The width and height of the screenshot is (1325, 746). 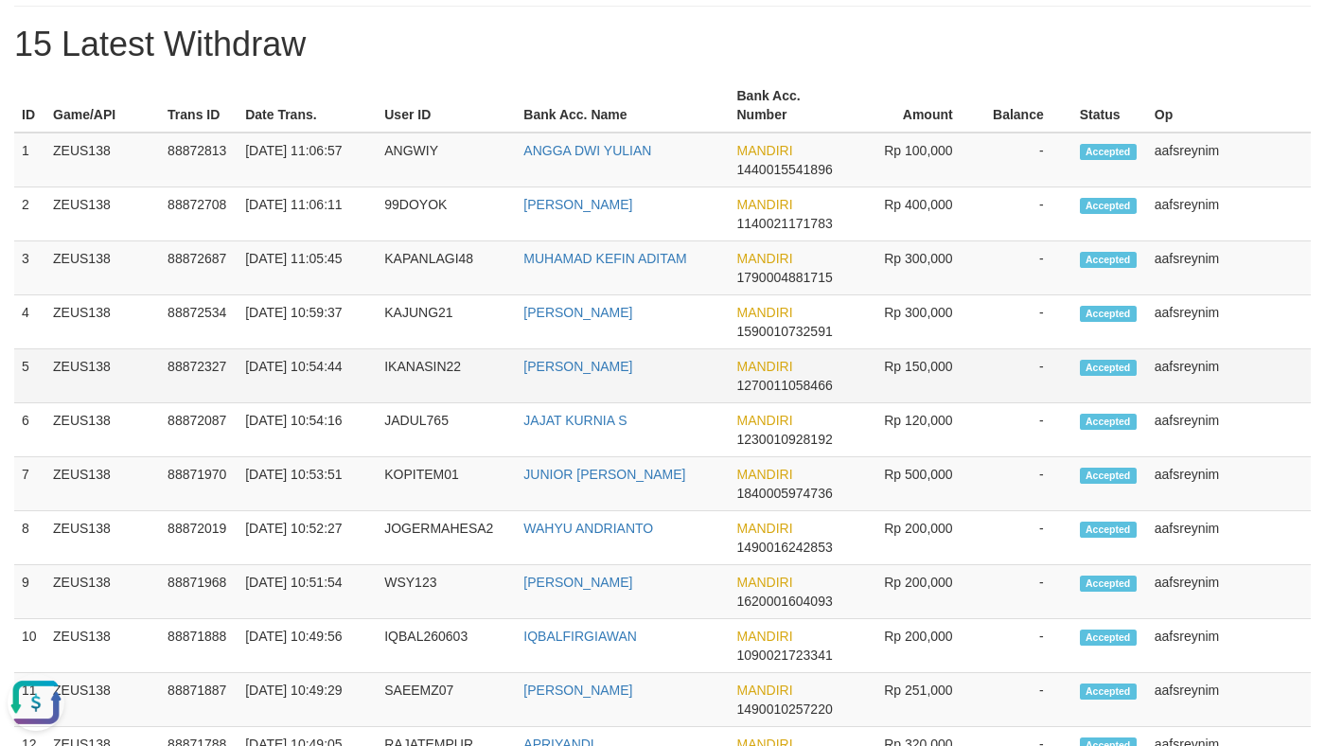 What do you see at coordinates (199, 105) in the screenshot?
I see `th: Trans ID` at bounding box center [199, 105].